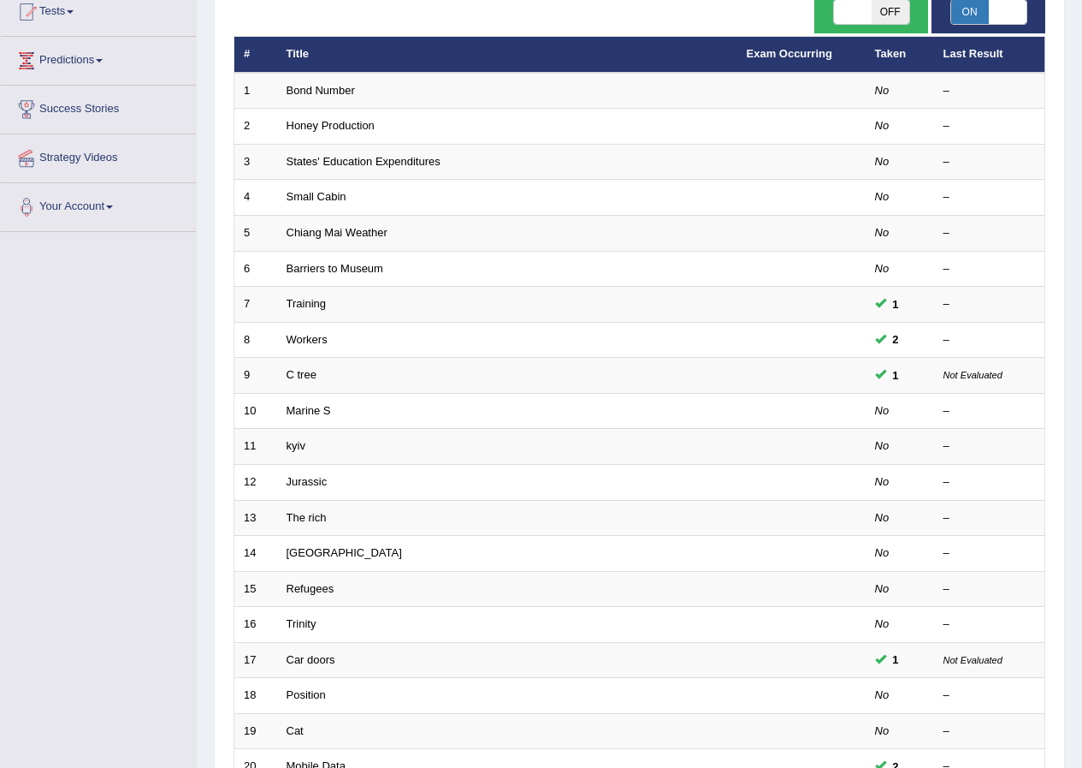 This screenshot has height=768, width=1082. What do you see at coordinates (256, 589) in the screenshot?
I see `td: 15` at bounding box center [256, 589].